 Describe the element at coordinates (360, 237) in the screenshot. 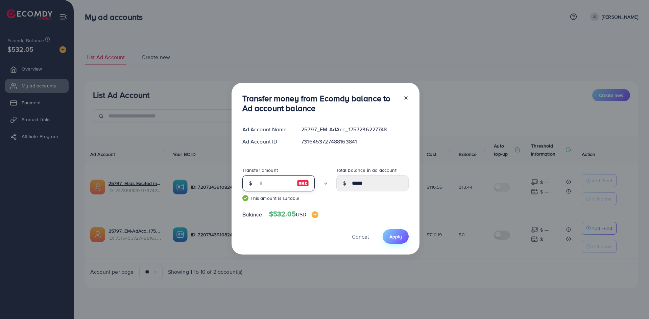

I see `span: Cancel` at that location.